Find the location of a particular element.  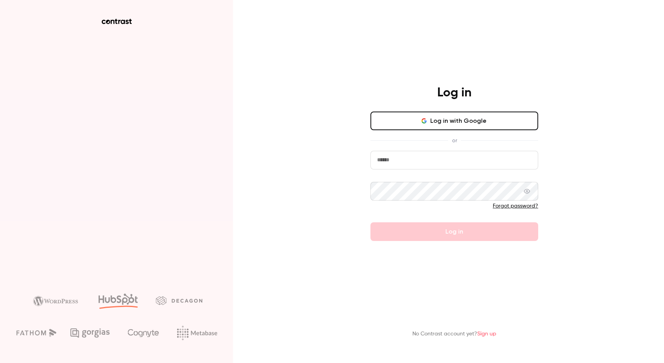

img: decagon is located at coordinates (179, 300).